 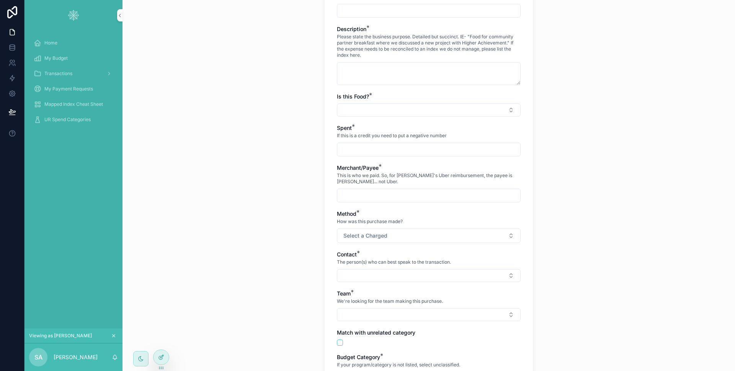 I want to click on span: How was this purchase made?, so click(x=370, y=221).